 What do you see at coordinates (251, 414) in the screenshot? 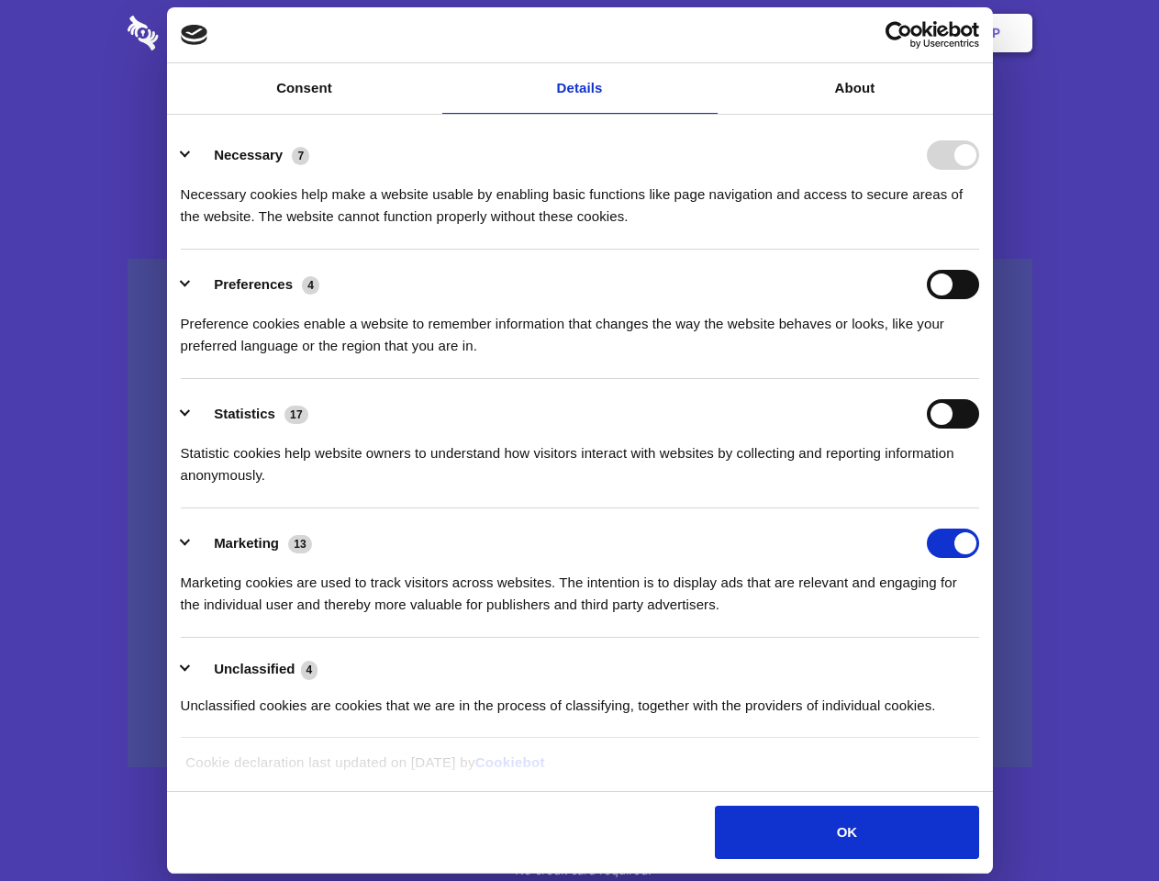
I see `button: Statistics (17)` at bounding box center [251, 414].